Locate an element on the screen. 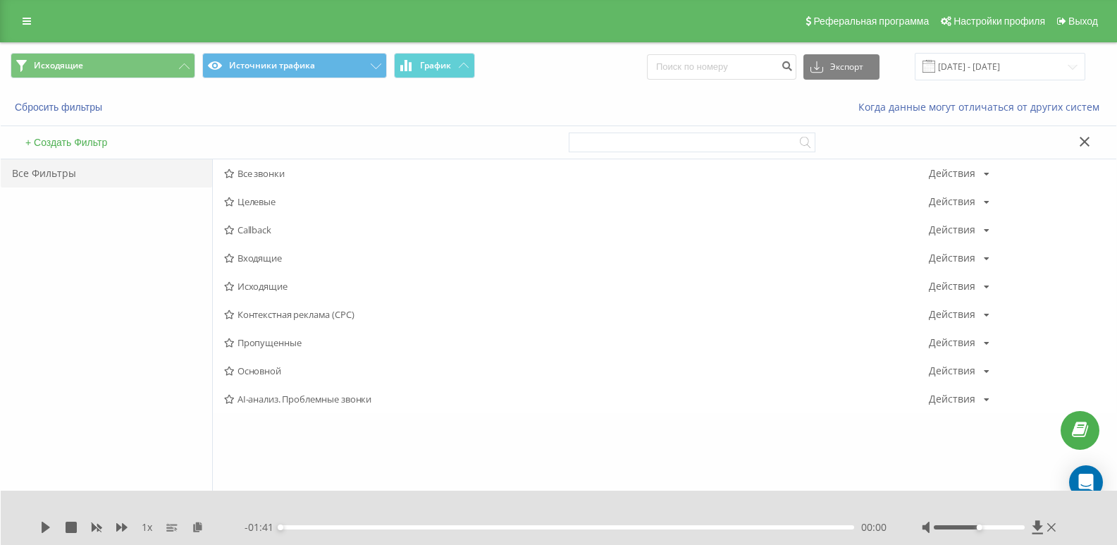 The image size is (1117, 545). span: 00:00 is located at coordinates (874, 527).